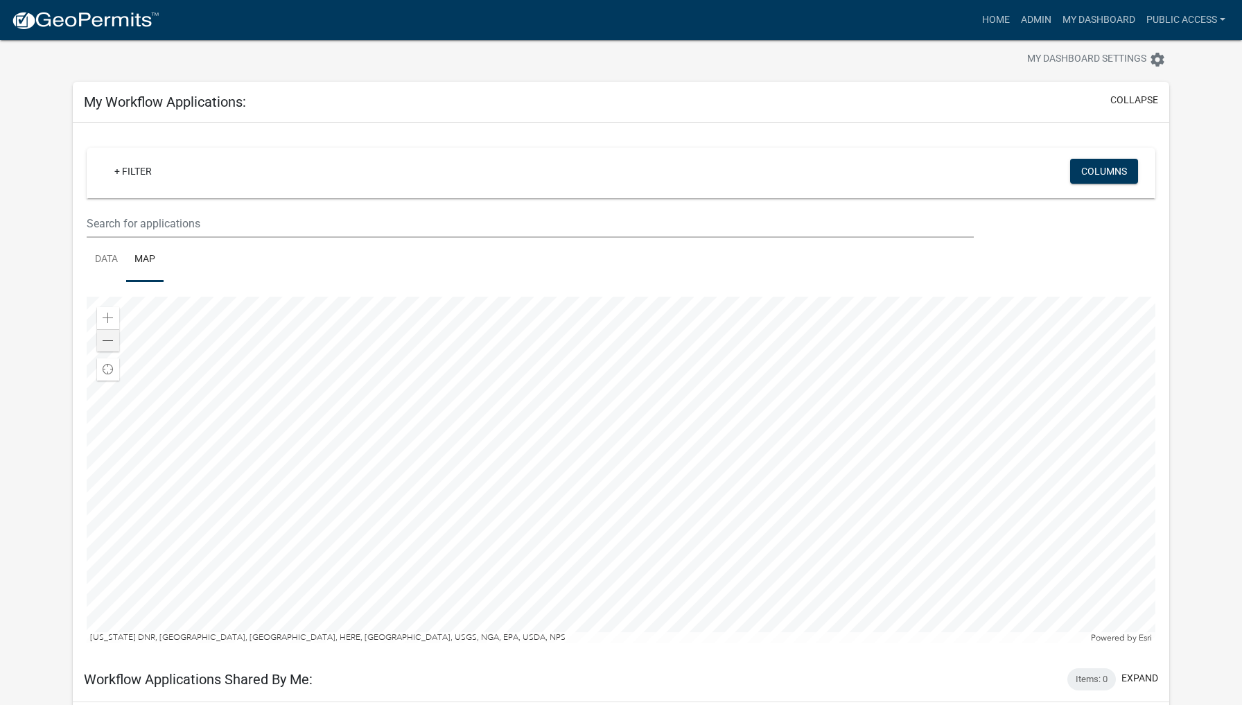 Image resolution: width=1242 pixels, height=705 pixels. Describe the element at coordinates (108, 318) in the screenshot. I see `div: Zoom in` at that location.